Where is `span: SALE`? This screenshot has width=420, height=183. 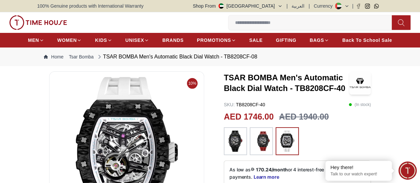 span: SALE is located at coordinates (256, 40).